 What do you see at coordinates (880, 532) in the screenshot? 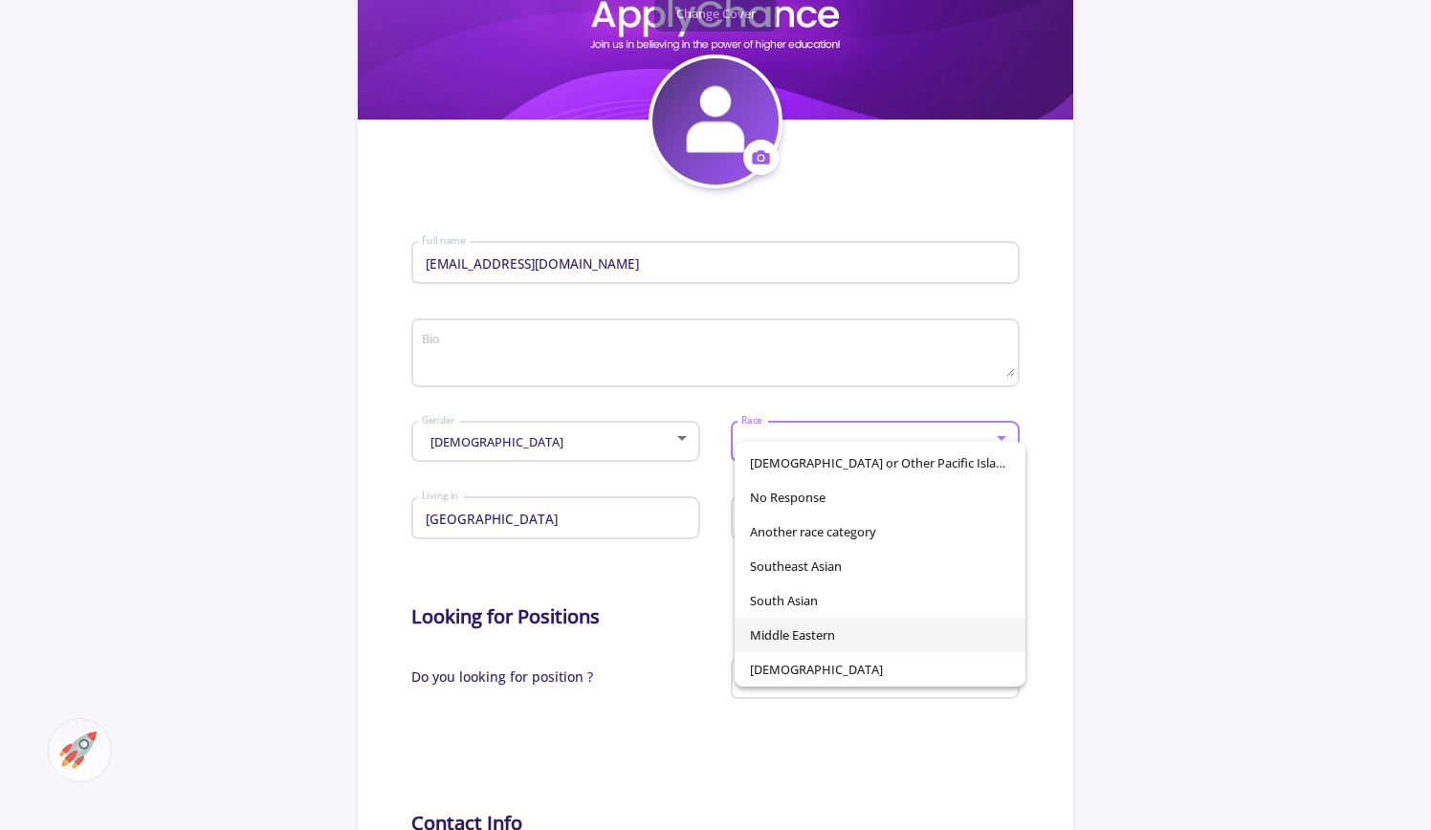
I see `span: Another race category` at bounding box center [880, 532].